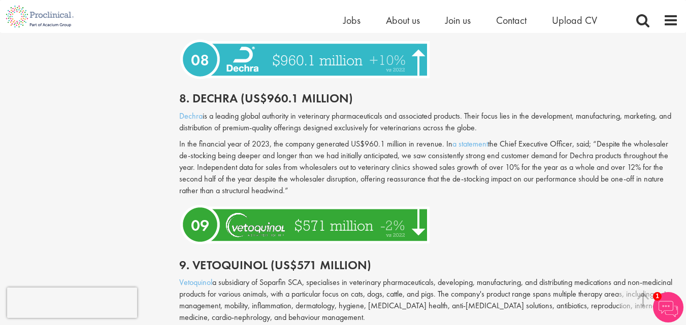  What do you see at coordinates (458, 20) in the screenshot?
I see `a: Join us` at bounding box center [458, 20].